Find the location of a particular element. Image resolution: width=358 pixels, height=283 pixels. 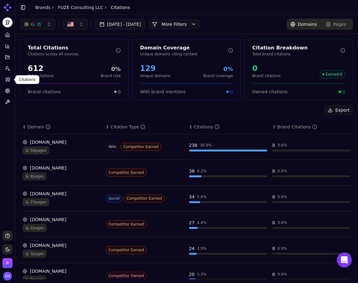

div: 612 is located at coordinates (40, 69).